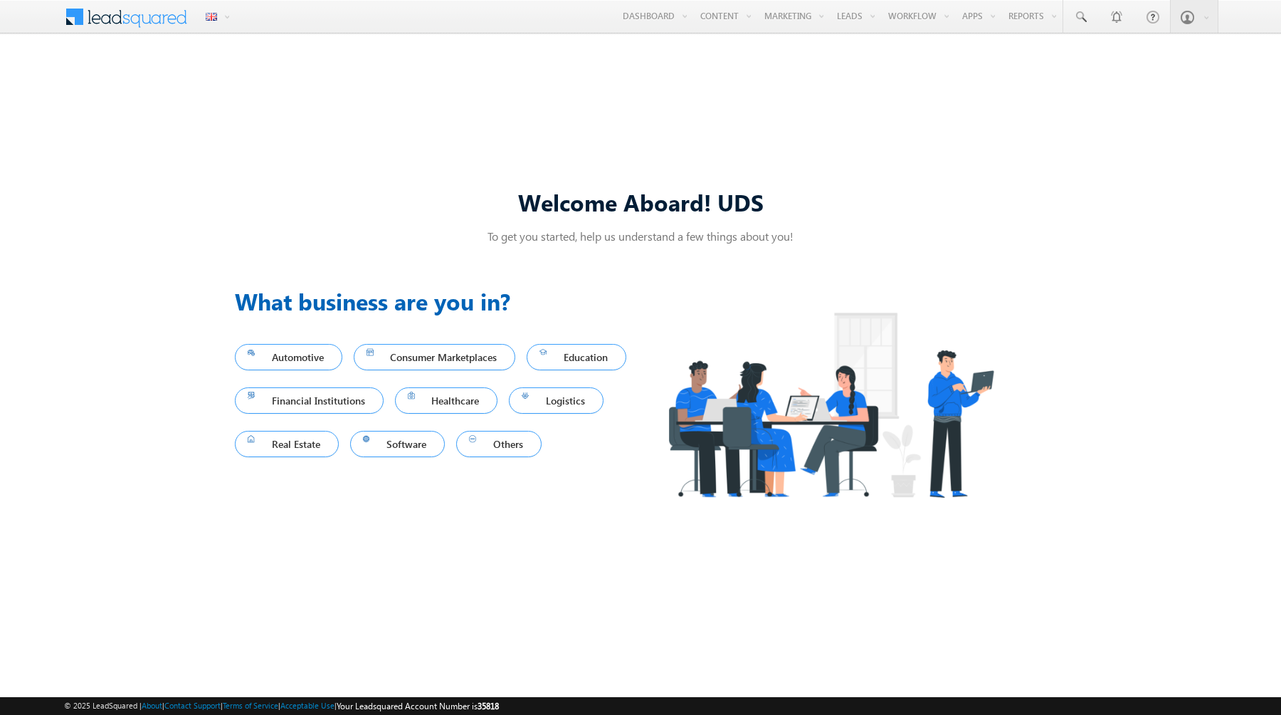  What do you see at coordinates (307, 705) in the screenshot?
I see `a: Acceptable Use` at bounding box center [307, 705].